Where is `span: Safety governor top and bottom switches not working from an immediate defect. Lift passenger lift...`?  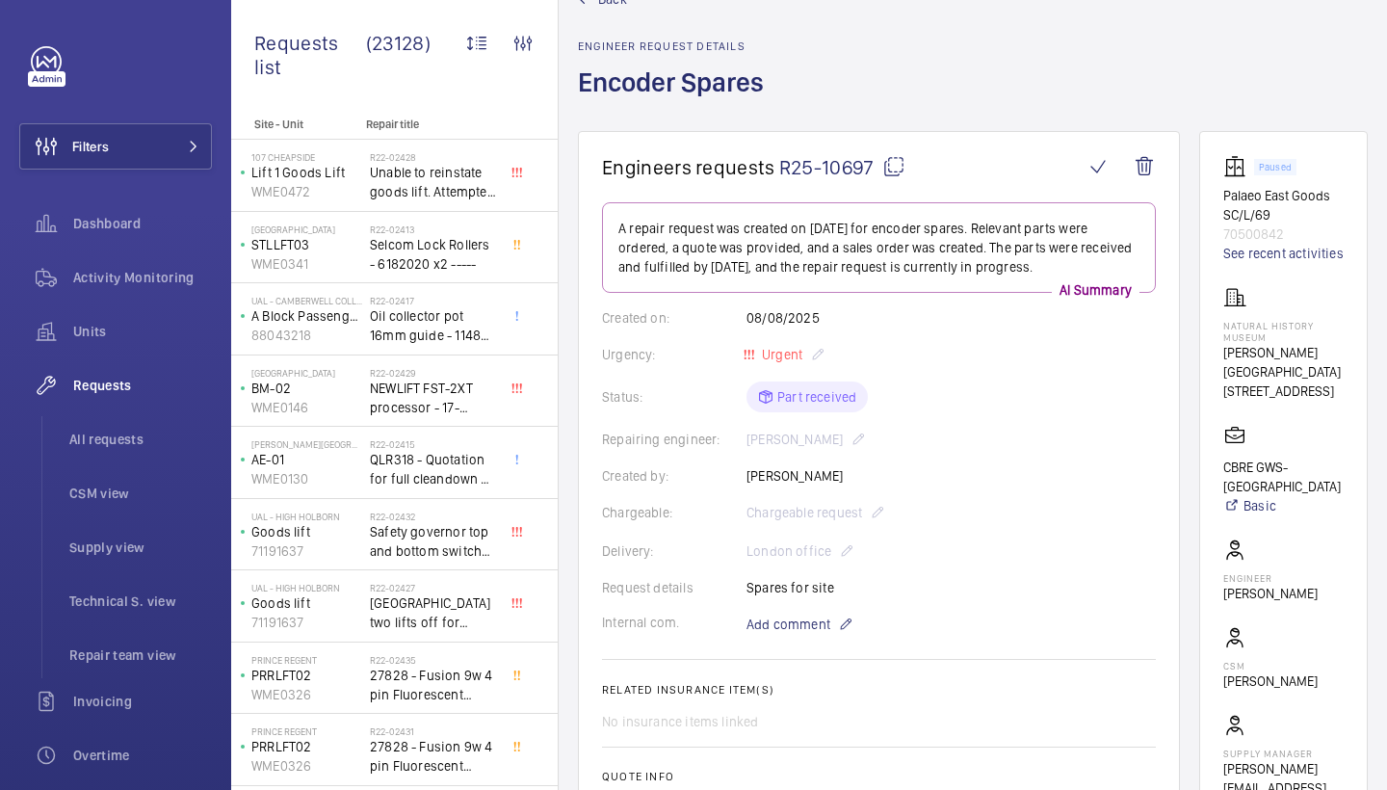
span: Safety governor top and bottom switches not working from an immediate defect. Lift passenger lift... is located at coordinates (433, 541).